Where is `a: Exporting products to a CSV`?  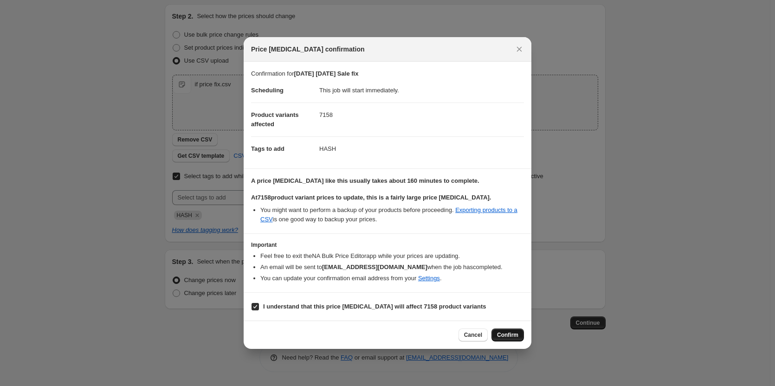
a: Exporting products to a CSV is located at coordinates (389, 214).